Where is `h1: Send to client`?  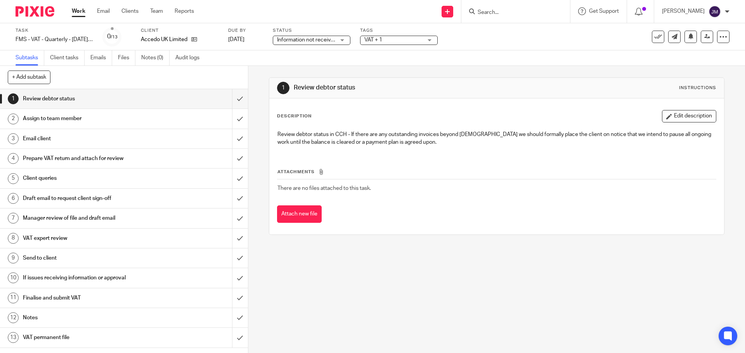 h1: Send to client is located at coordinates (90, 258).